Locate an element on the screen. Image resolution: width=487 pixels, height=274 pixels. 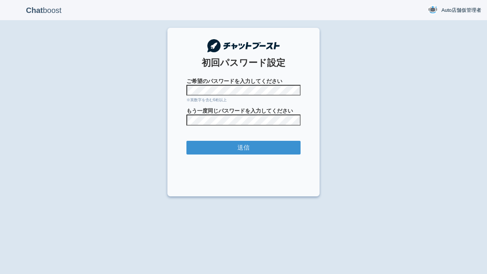
p: boost is located at coordinates (44, 10).